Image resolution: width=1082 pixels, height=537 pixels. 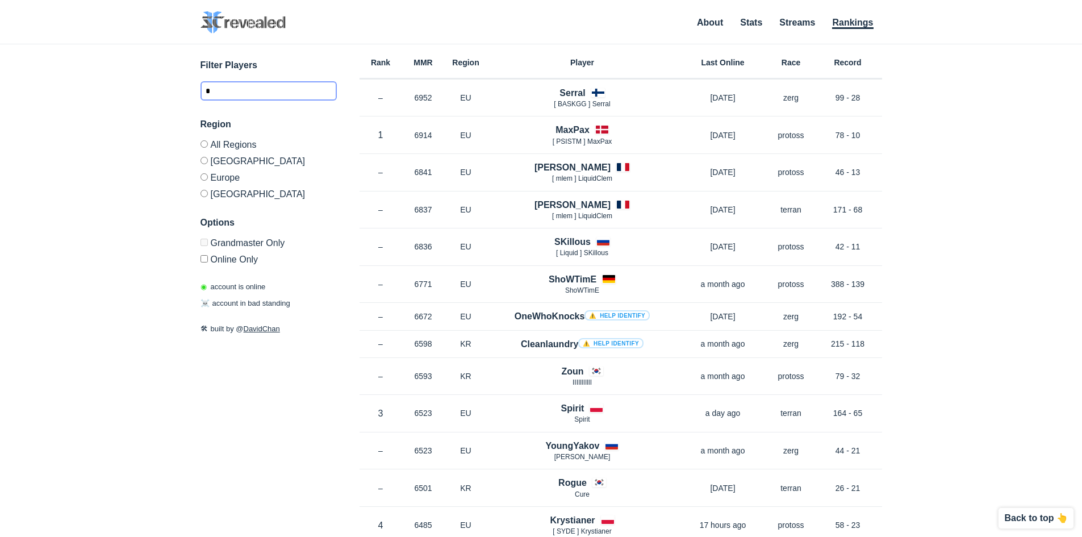 I want to click on h4: Krystianer, so click(x=572, y=520).